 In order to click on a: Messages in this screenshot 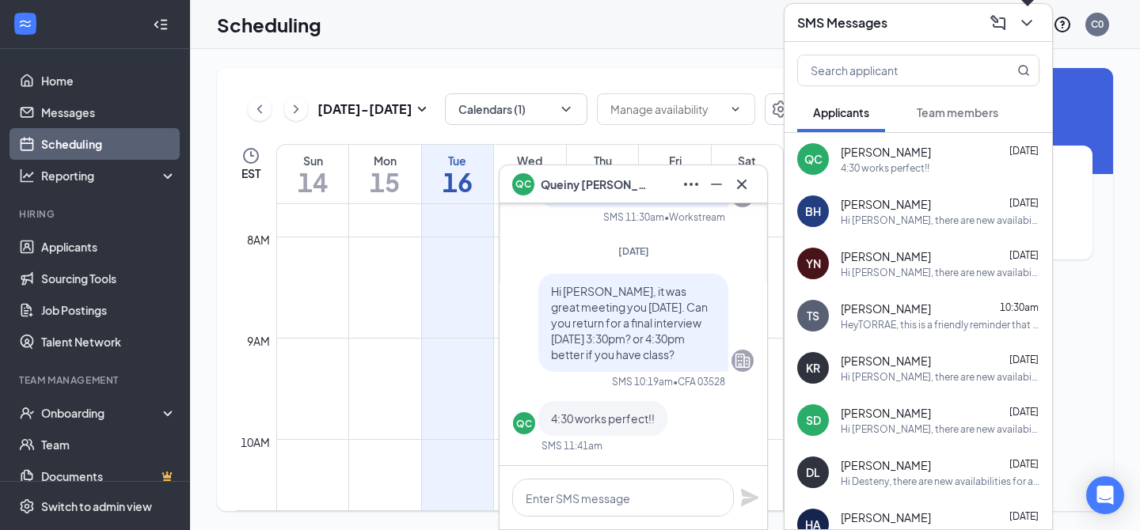, I will do `click(108, 112)`.